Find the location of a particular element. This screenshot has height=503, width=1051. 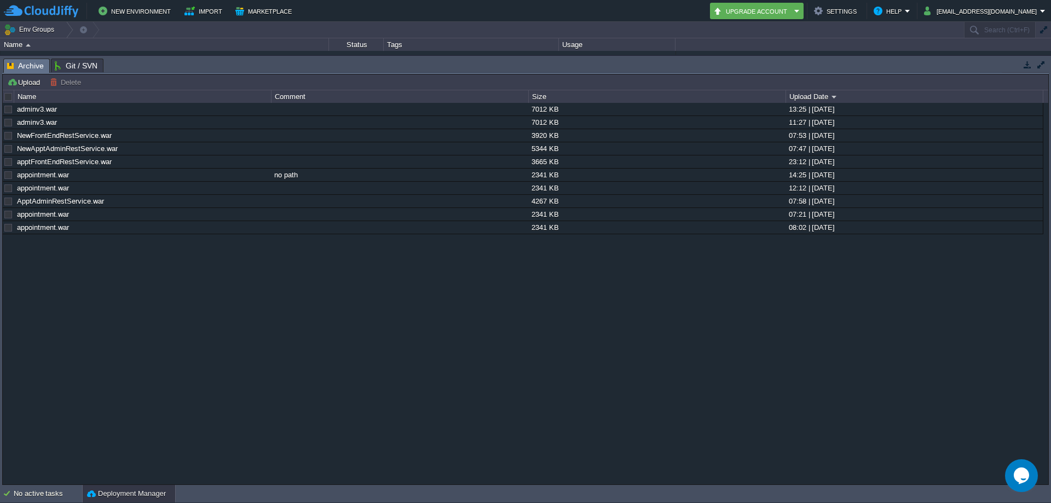

div: 23 / 56 is located at coordinates (587, 66).